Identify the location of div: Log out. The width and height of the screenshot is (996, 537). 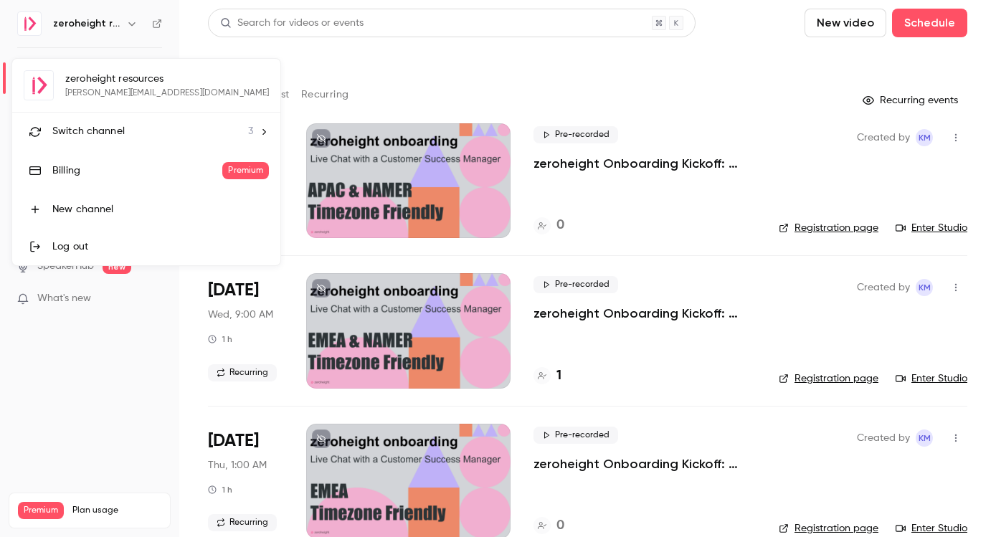
(161, 247).